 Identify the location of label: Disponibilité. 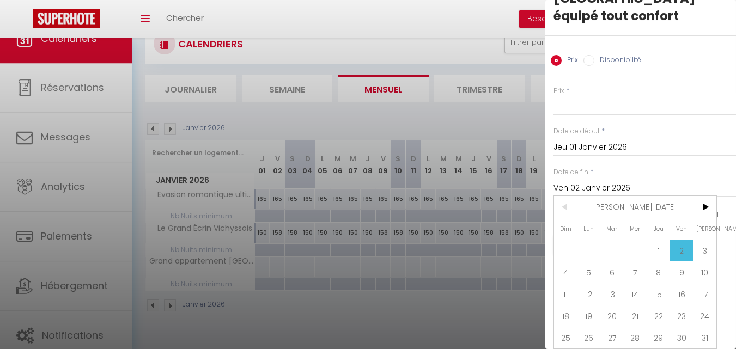
(618, 61).